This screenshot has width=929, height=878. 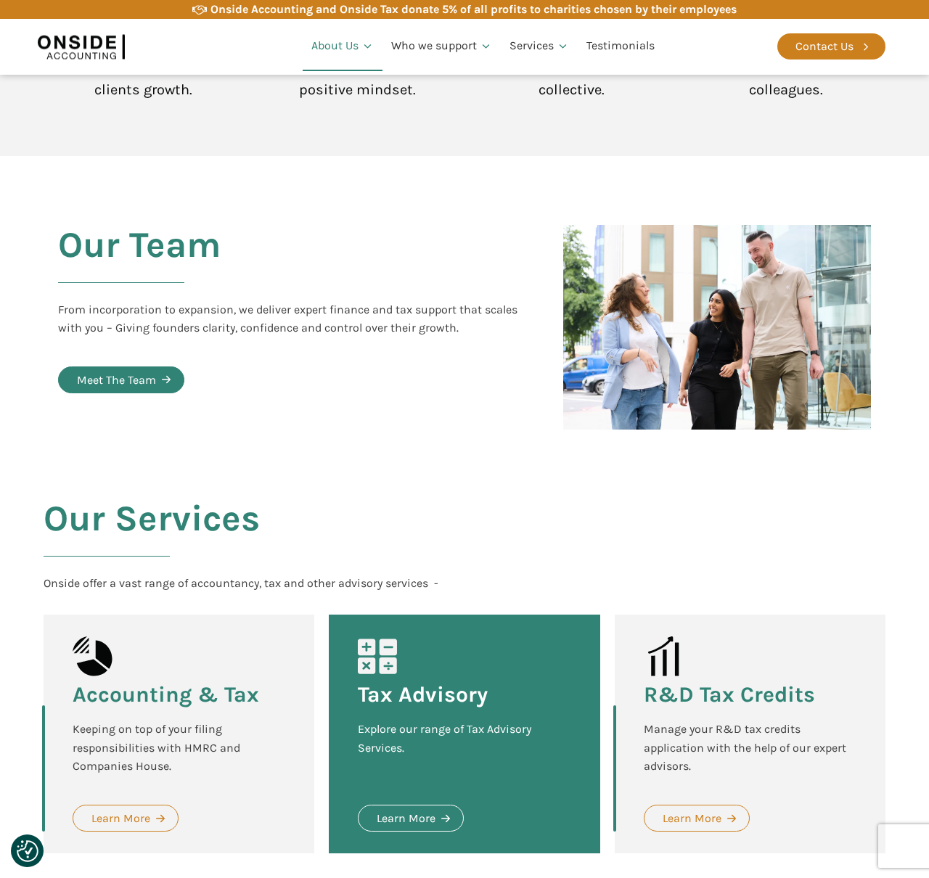 What do you see at coordinates (28, 851) in the screenshot?
I see `img: Revisit consent button` at bounding box center [28, 851].